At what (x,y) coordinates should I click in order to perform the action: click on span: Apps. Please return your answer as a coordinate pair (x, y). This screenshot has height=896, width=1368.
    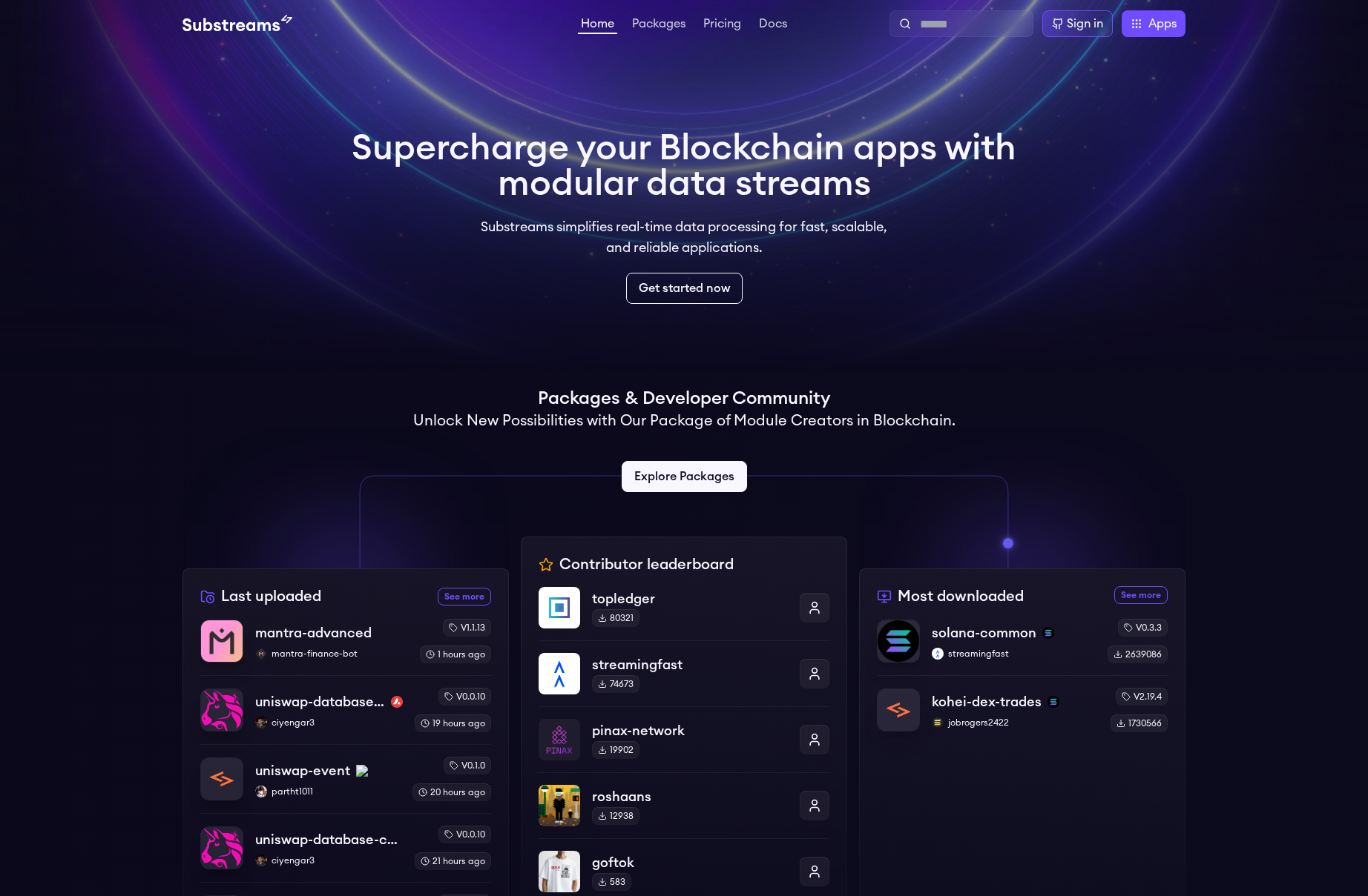
    Looking at the image, I should click on (1162, 24).